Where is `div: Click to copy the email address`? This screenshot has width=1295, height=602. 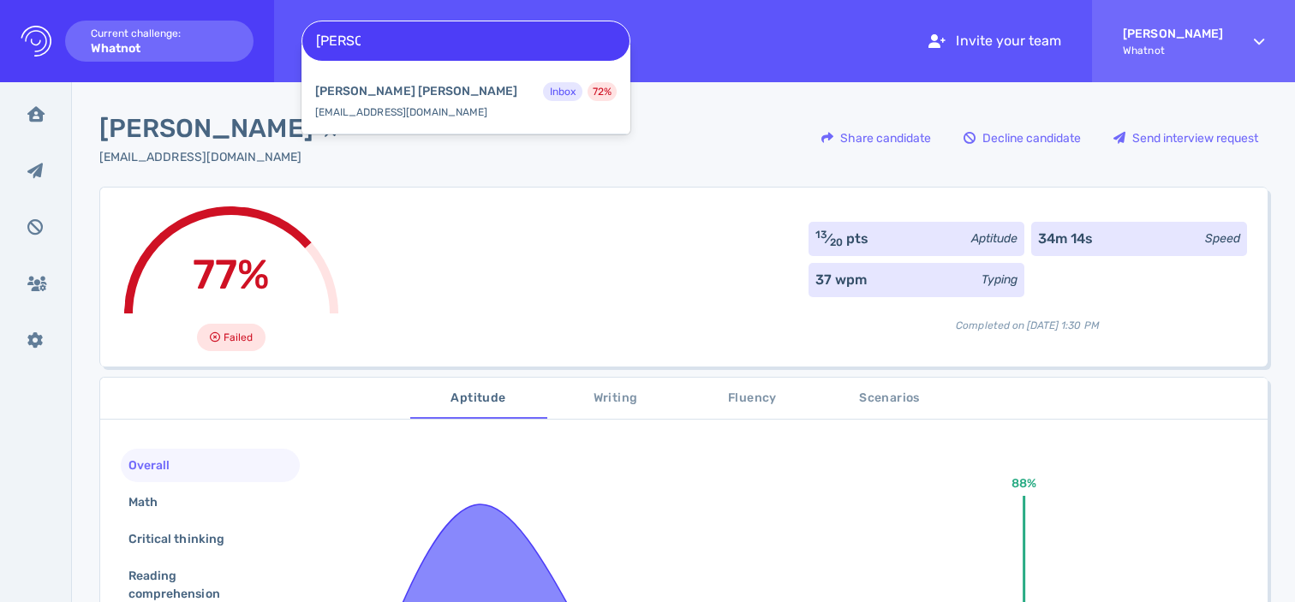
div: Click to copy the email address is located at coordinates (225, 157).